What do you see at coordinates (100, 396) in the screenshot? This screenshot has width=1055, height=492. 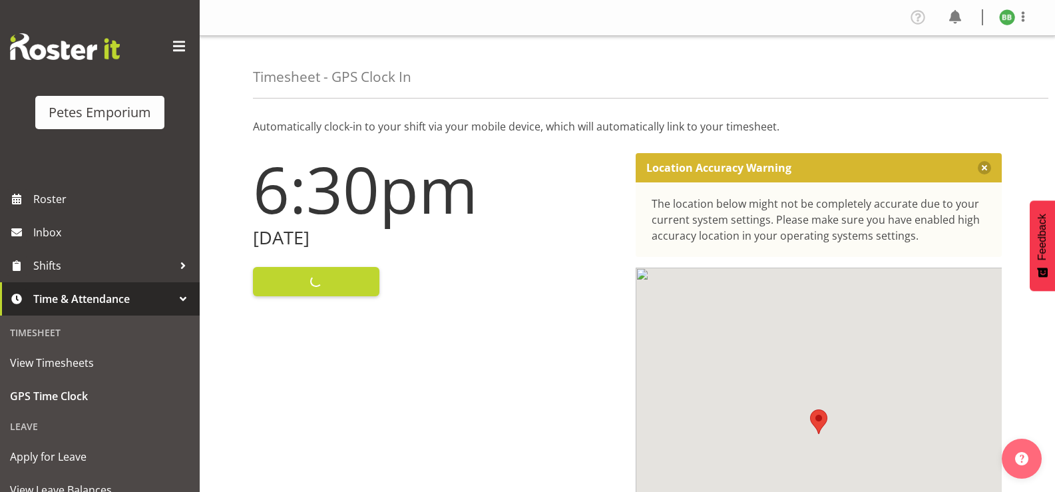 I see `a: GPS Time Clock` at bounding box center [100, 396].